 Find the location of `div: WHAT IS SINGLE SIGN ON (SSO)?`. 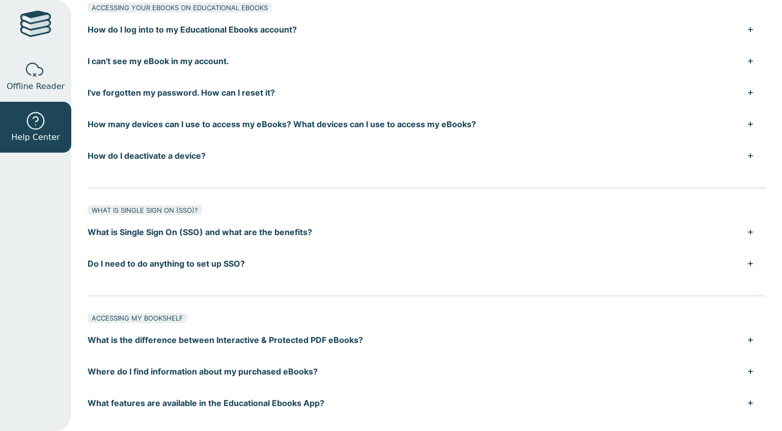

div: WHAT IS SINGLE SIGN ON (SSO)? is located at coordinates (145, 210).